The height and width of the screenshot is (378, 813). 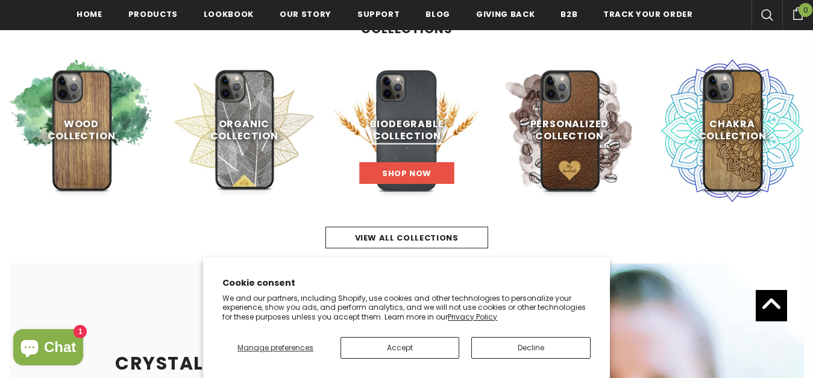 What do you see at coordinates (569, 14) in the screenshot?
I see `span: B2B` at bounding box center [569, 14].